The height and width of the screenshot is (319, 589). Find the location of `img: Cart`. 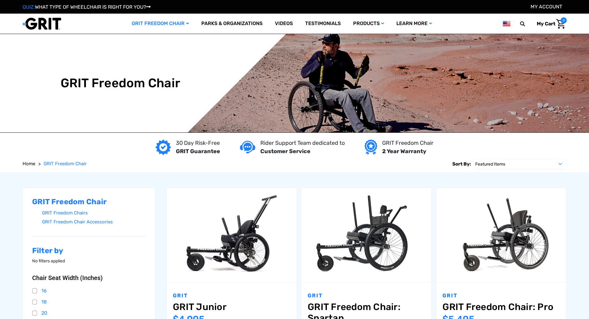

img: Cart is located at coordinates (560, 24).